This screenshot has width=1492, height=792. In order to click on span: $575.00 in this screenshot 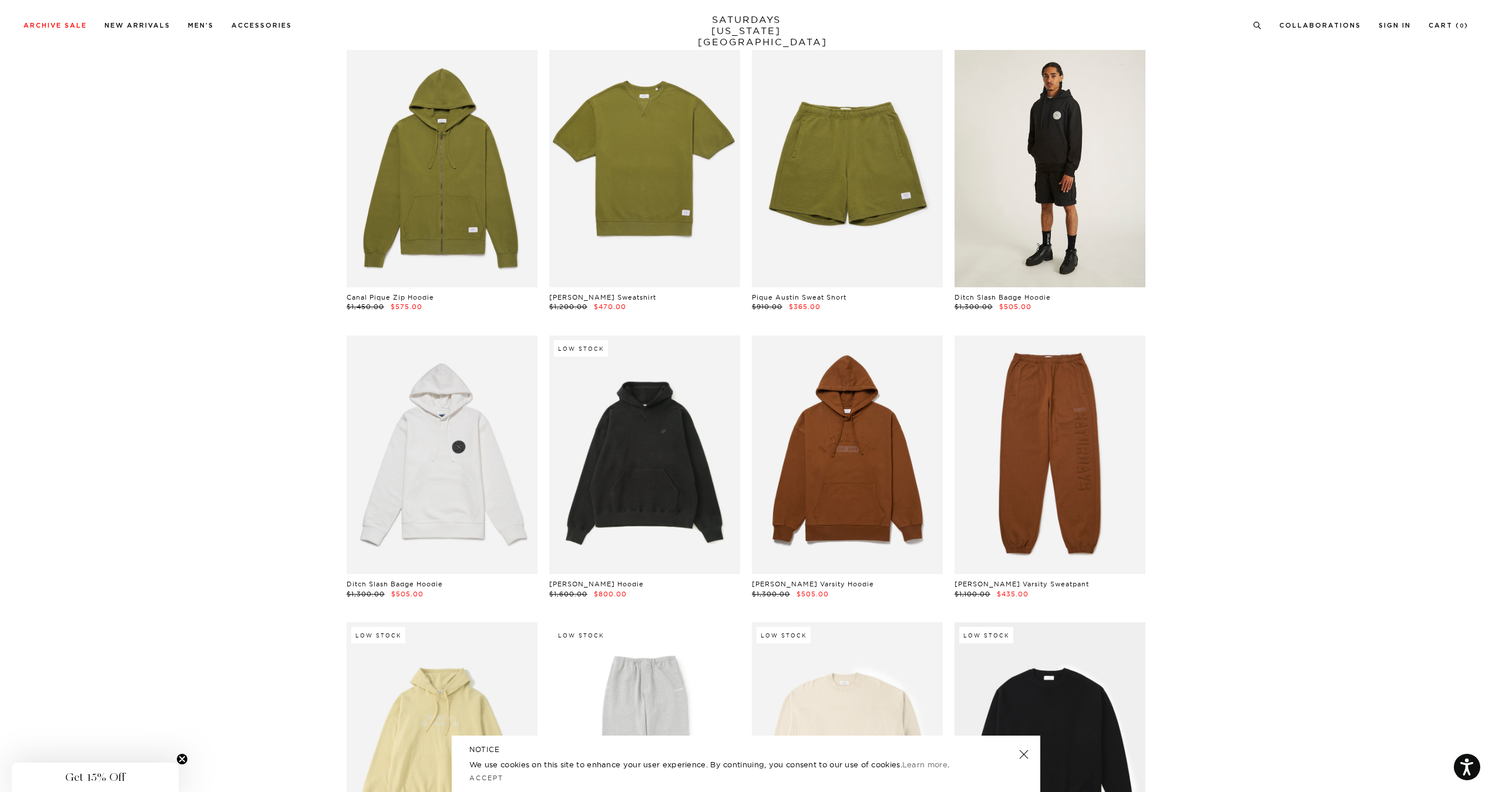, I will do `click(406, 307)`.